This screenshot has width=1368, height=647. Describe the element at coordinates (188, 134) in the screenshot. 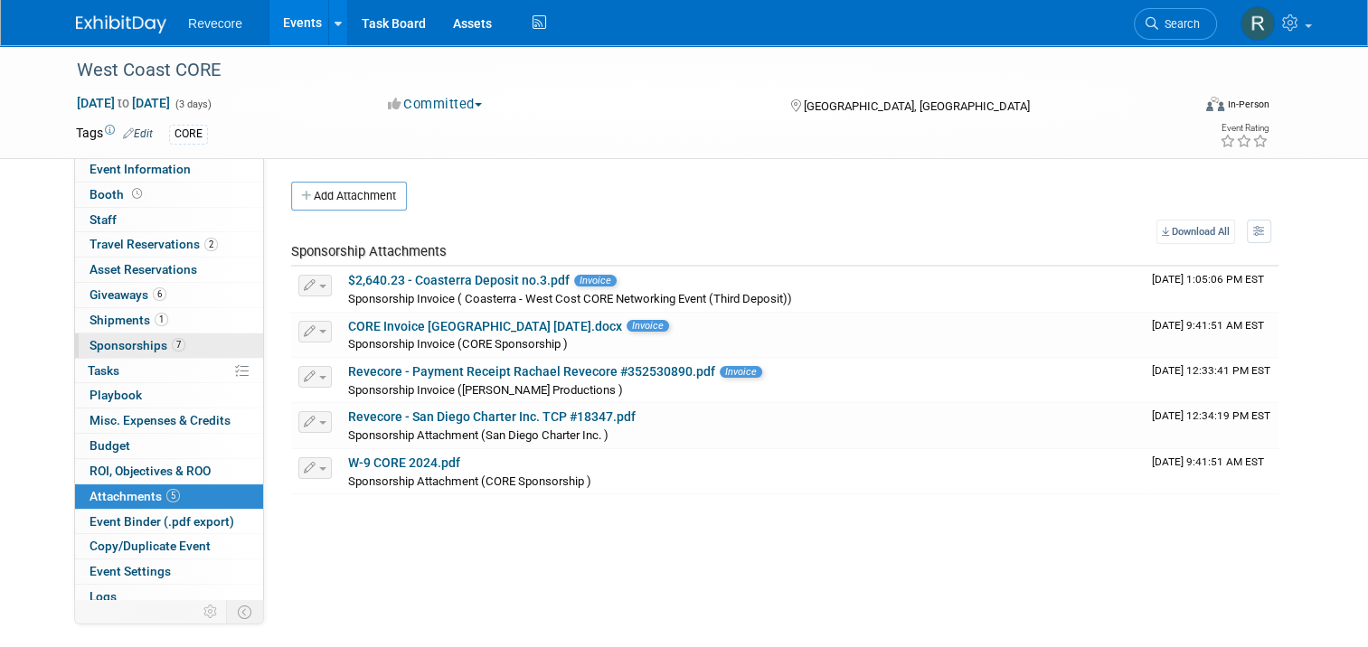

I see `div: CORE` at that location.